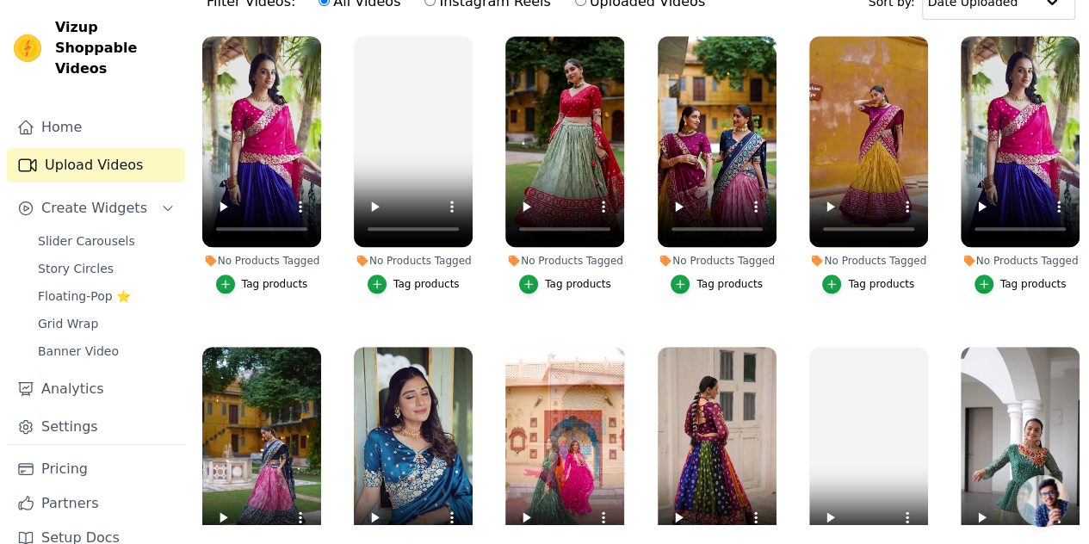  I want to click on img: Vizup, so click(28, 48).